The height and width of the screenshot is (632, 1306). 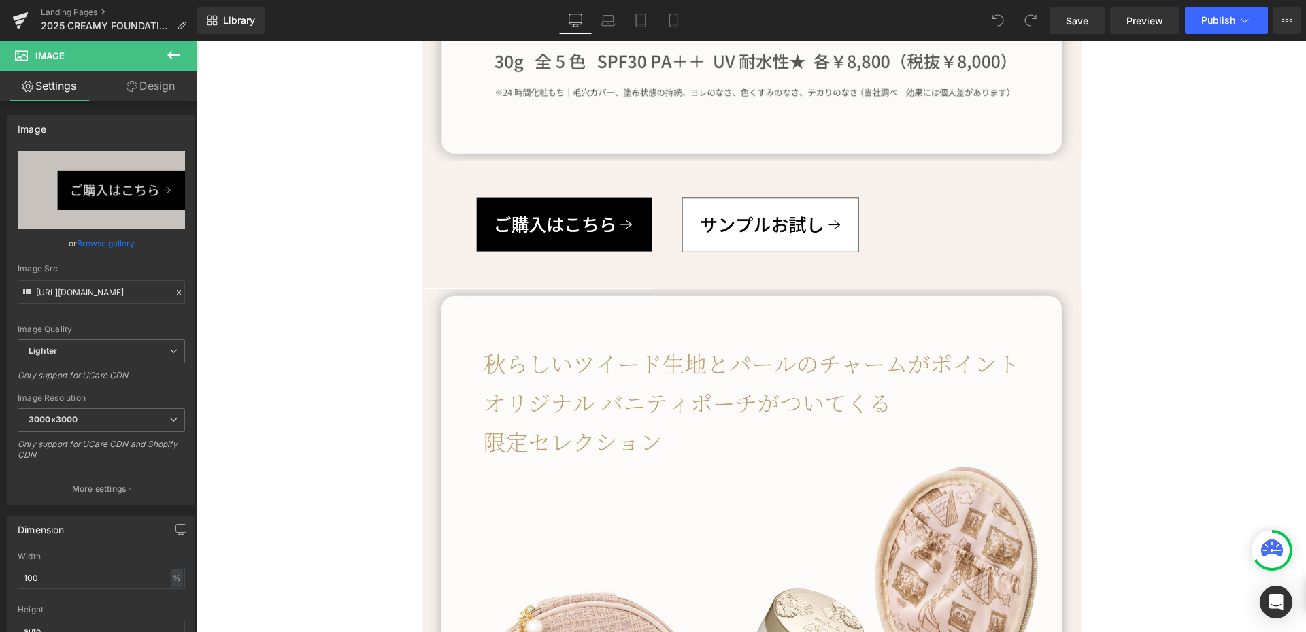 I want to click on a: Design, so click(x=150, y=86).